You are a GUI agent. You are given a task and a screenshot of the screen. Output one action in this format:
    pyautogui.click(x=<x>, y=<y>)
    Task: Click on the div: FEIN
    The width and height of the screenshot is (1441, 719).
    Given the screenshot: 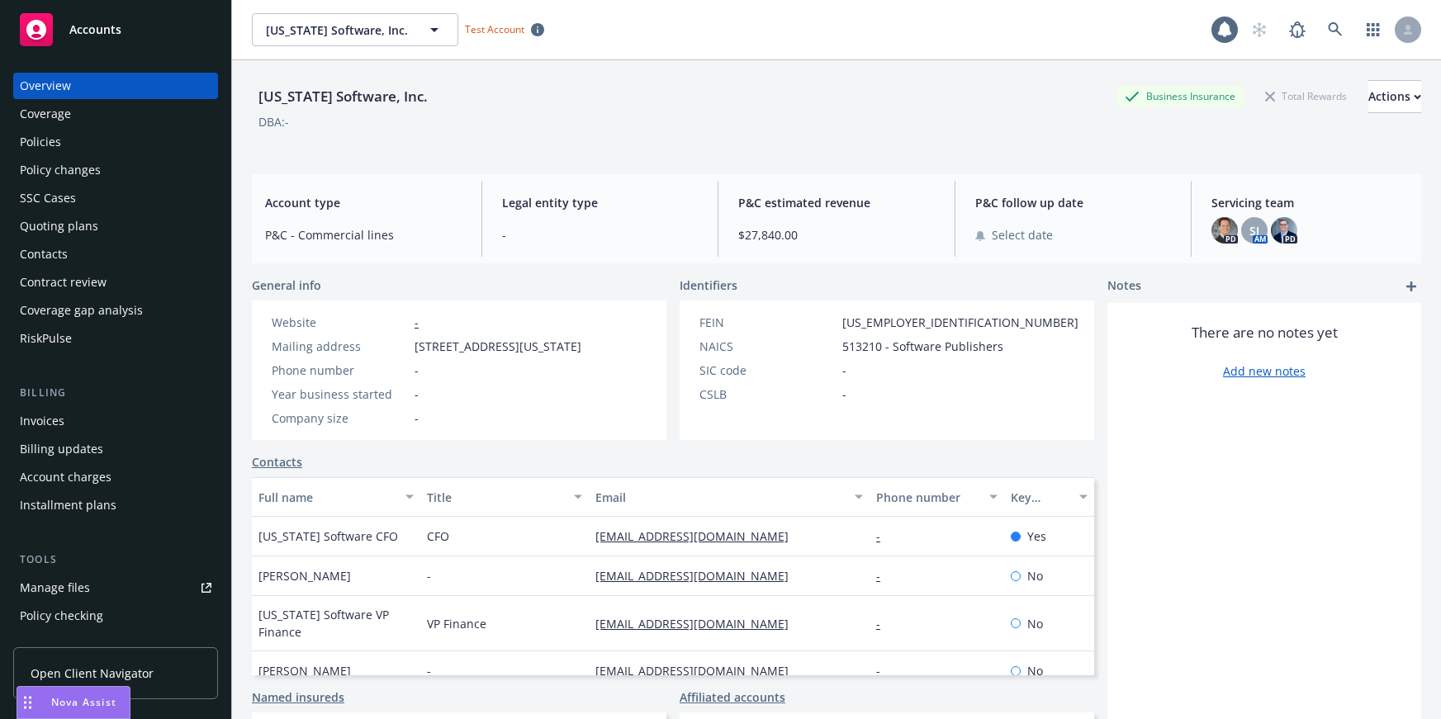 What is the action you would take?
    pyautogui.click(x=767, y=322)
    